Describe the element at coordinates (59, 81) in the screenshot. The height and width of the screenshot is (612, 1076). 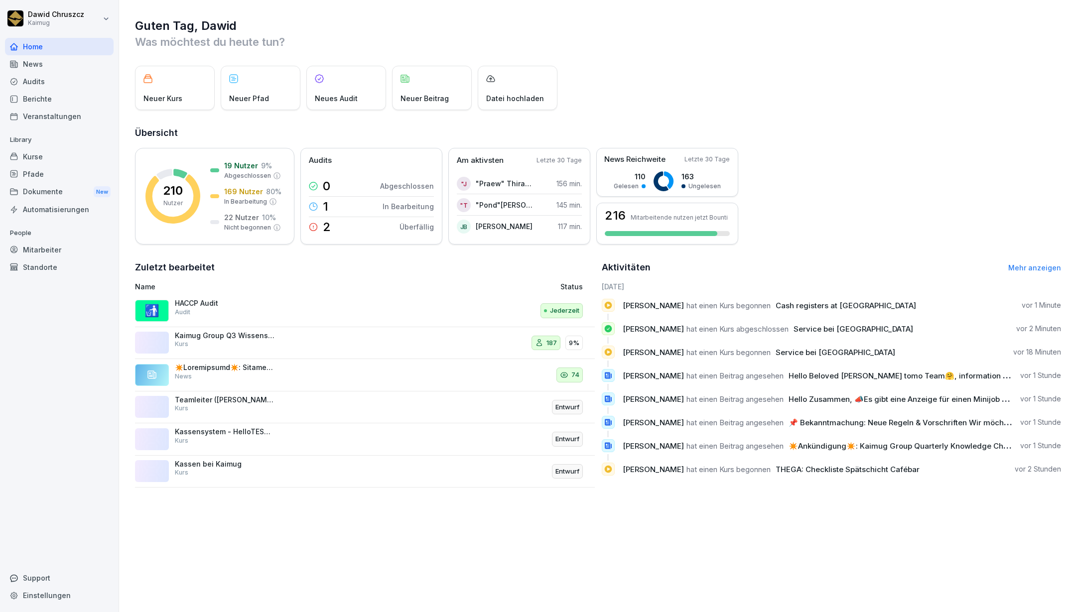
I see `div: Audits` at that location.